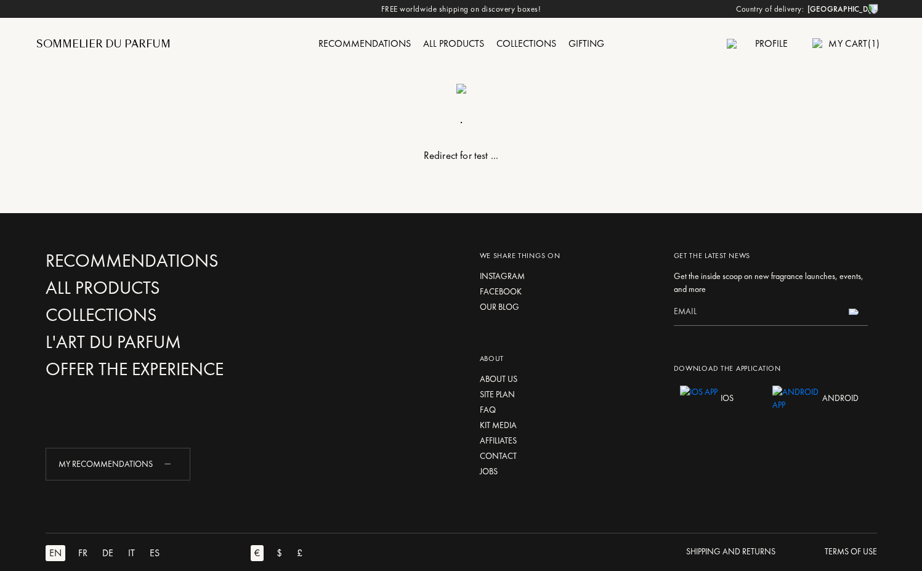  What do you see at coordinates (567, 440) in the screenshot?
I see `a: Affiliates` at bounding box center [567, 440].